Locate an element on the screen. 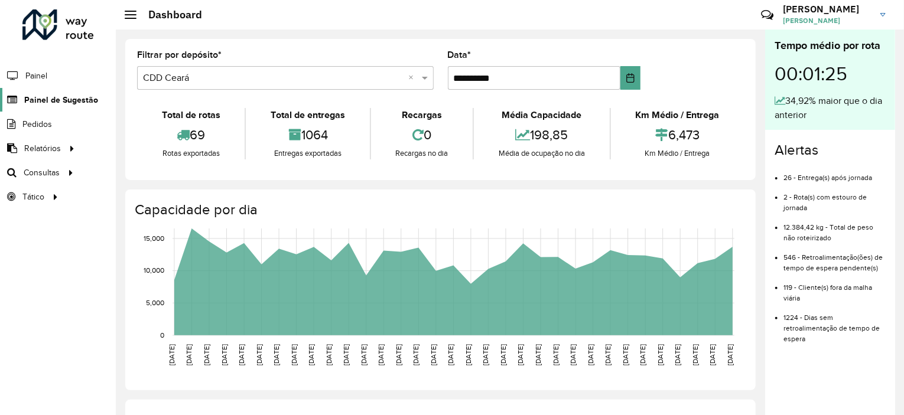  text: 5,000 is located at coordinates (155, 303).